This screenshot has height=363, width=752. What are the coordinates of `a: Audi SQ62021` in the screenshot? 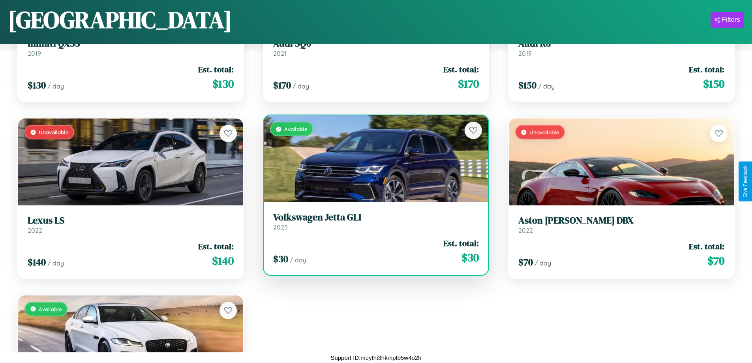 It's located at (376, 47).